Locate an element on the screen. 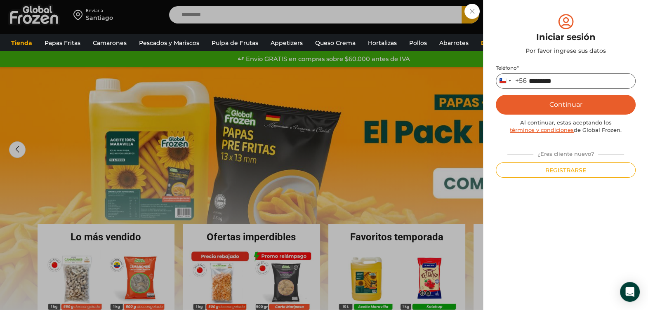 The height and width of the screenshot is (310, 648). div: Al continuar, estas aceptando los de Global Frozen. is located at coordinates (565, 126).